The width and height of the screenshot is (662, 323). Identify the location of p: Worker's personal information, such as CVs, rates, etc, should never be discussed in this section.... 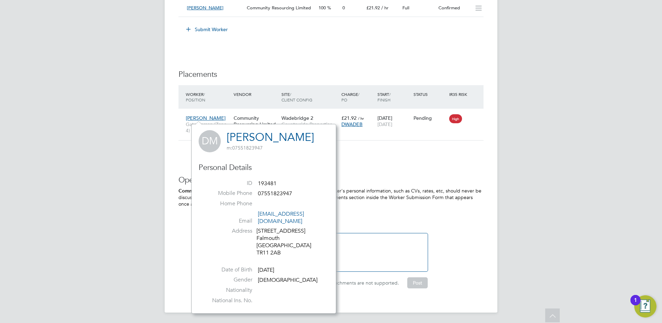
(331, 198).